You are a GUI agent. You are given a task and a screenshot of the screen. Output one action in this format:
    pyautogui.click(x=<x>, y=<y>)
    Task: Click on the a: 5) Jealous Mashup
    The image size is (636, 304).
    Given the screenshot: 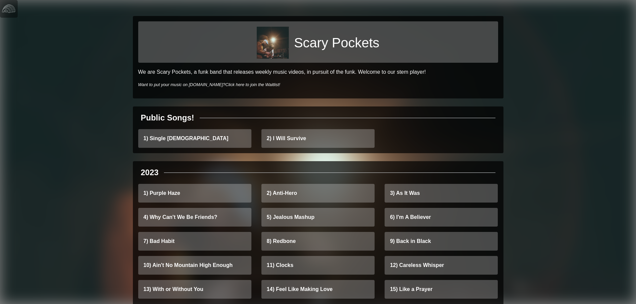 What is the action you would take?
    pyautogui.click(x=318, y=217)
    